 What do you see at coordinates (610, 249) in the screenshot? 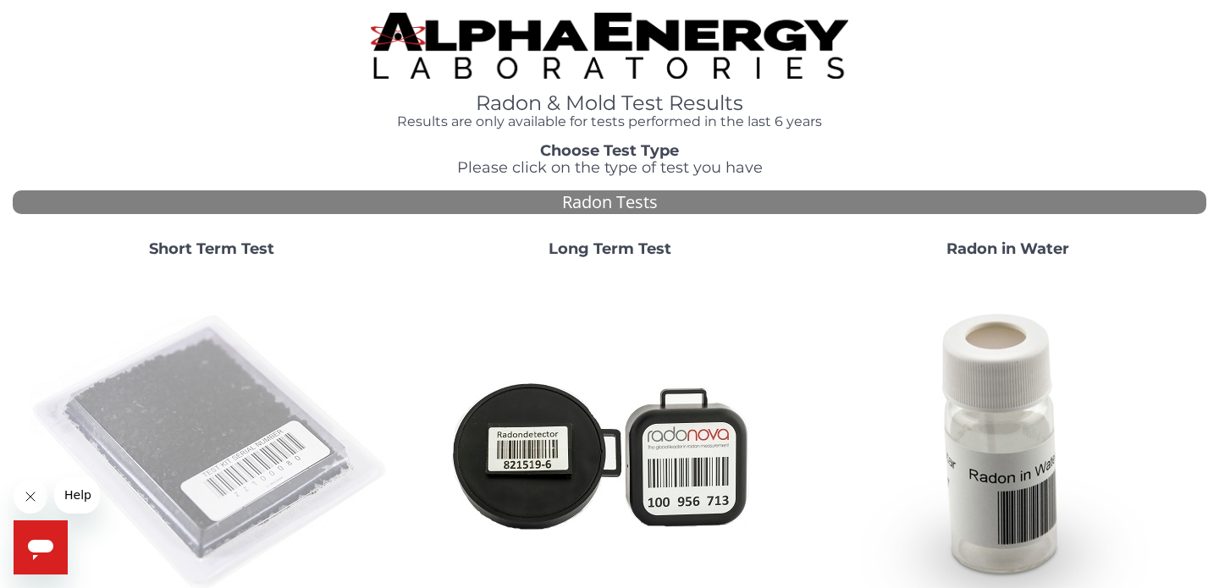
I see `strong: Long Term Test` at bounding box center [610, 249].